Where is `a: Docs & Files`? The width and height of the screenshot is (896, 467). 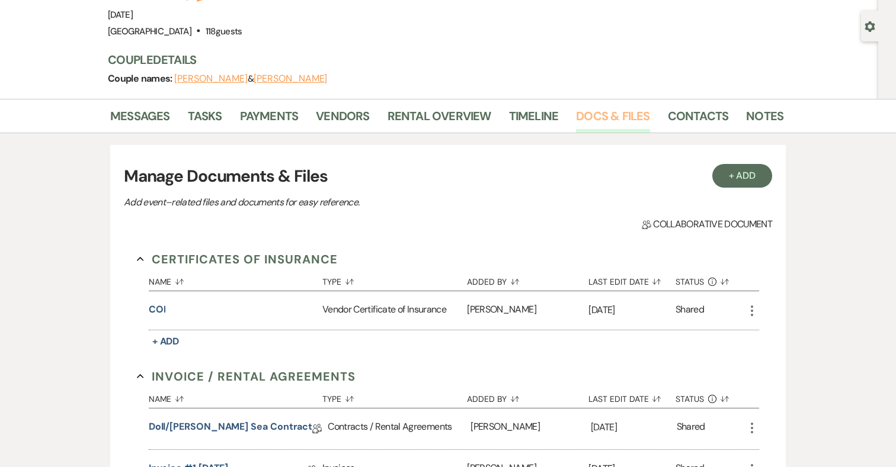
a: Docs & Files is located at coordinates (612, 120).